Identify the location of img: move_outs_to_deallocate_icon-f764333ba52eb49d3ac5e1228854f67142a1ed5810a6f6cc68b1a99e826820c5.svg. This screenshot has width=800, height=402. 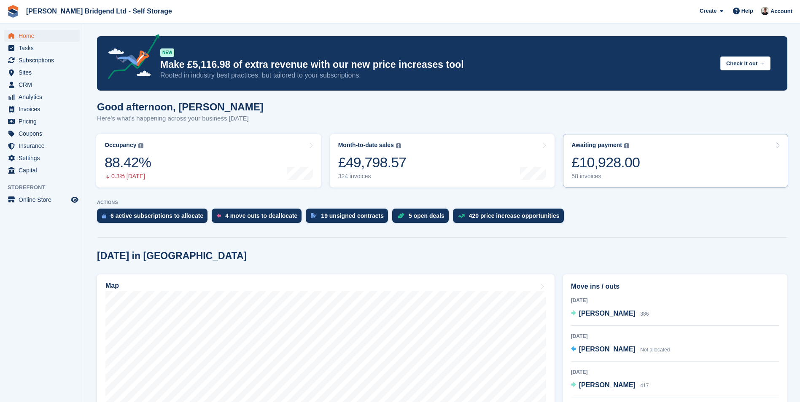
(219, 216).